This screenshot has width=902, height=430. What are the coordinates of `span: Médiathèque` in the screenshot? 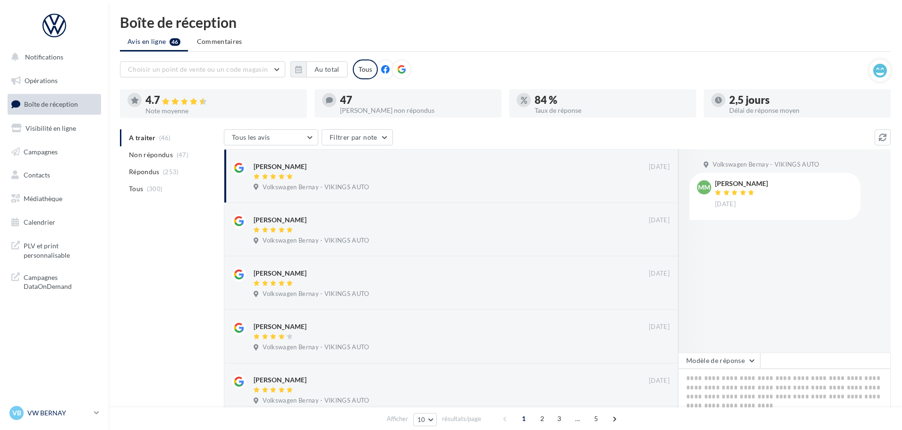 It's located at (43, 198).